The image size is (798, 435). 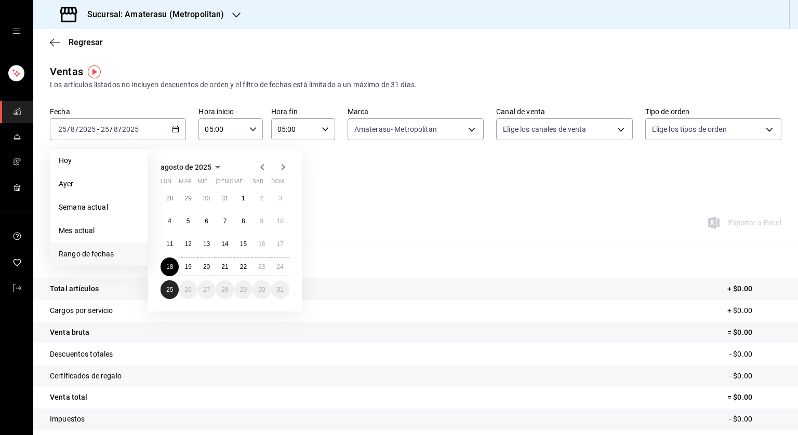 What do you see at coordinates (86, 42) in the screenshot?
I see `span: Regresar` at bounding box center [86, 42].